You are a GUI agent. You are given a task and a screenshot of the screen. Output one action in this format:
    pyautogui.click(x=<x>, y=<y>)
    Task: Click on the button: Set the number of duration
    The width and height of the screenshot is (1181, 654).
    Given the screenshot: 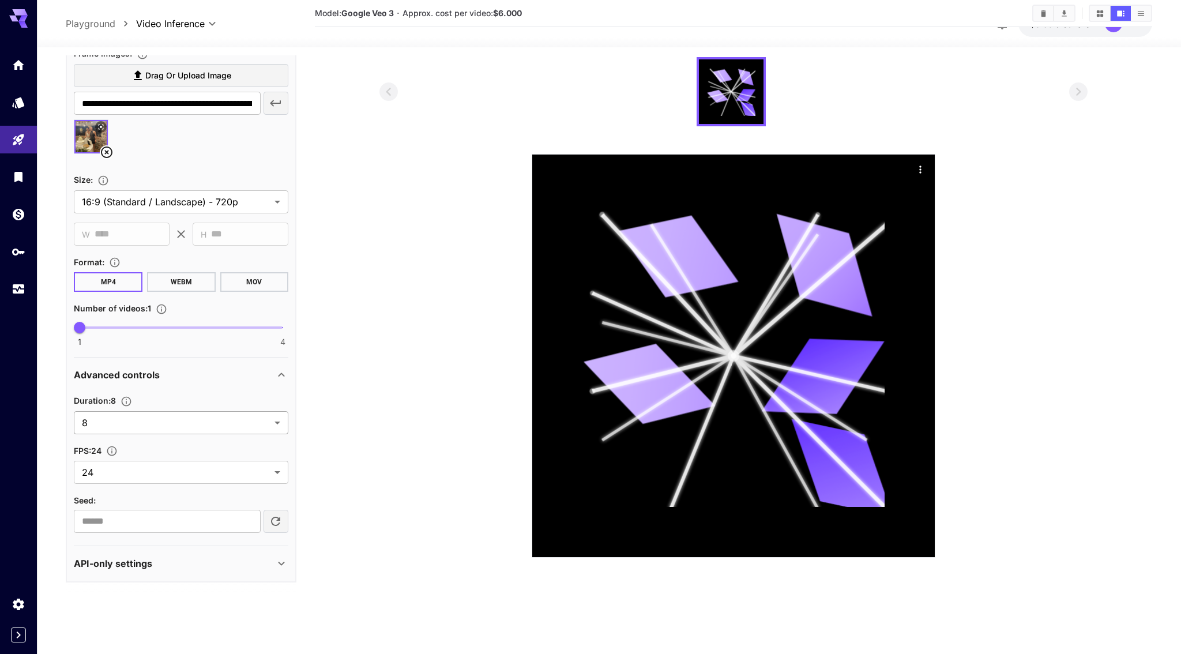 What is the action you would take?
    pyautogui.click(x=126, y=401)
    